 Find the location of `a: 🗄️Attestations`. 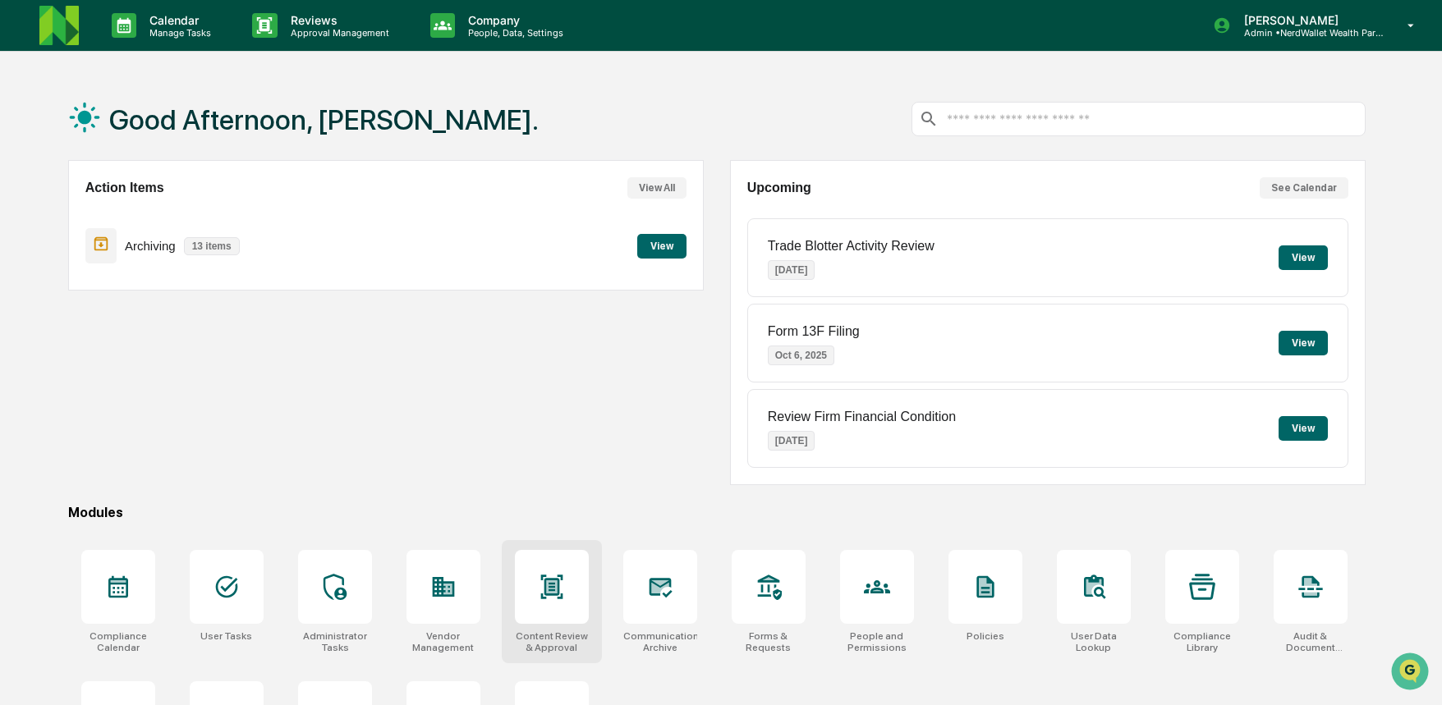

a: 🗄️Attestations is located at coordinates (161, 215).